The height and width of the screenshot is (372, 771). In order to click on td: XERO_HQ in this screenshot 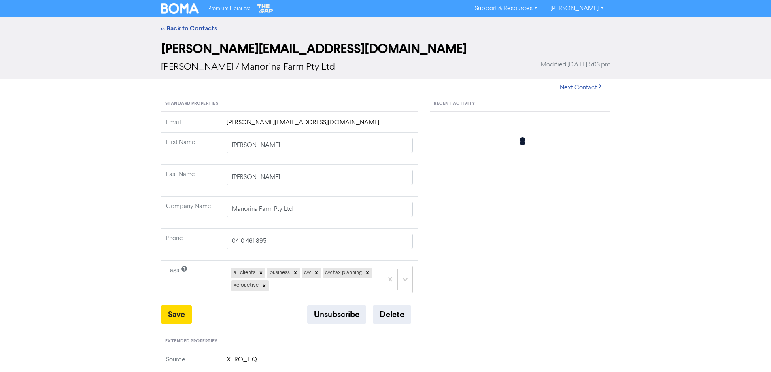, I will do `click(320, 362)`.